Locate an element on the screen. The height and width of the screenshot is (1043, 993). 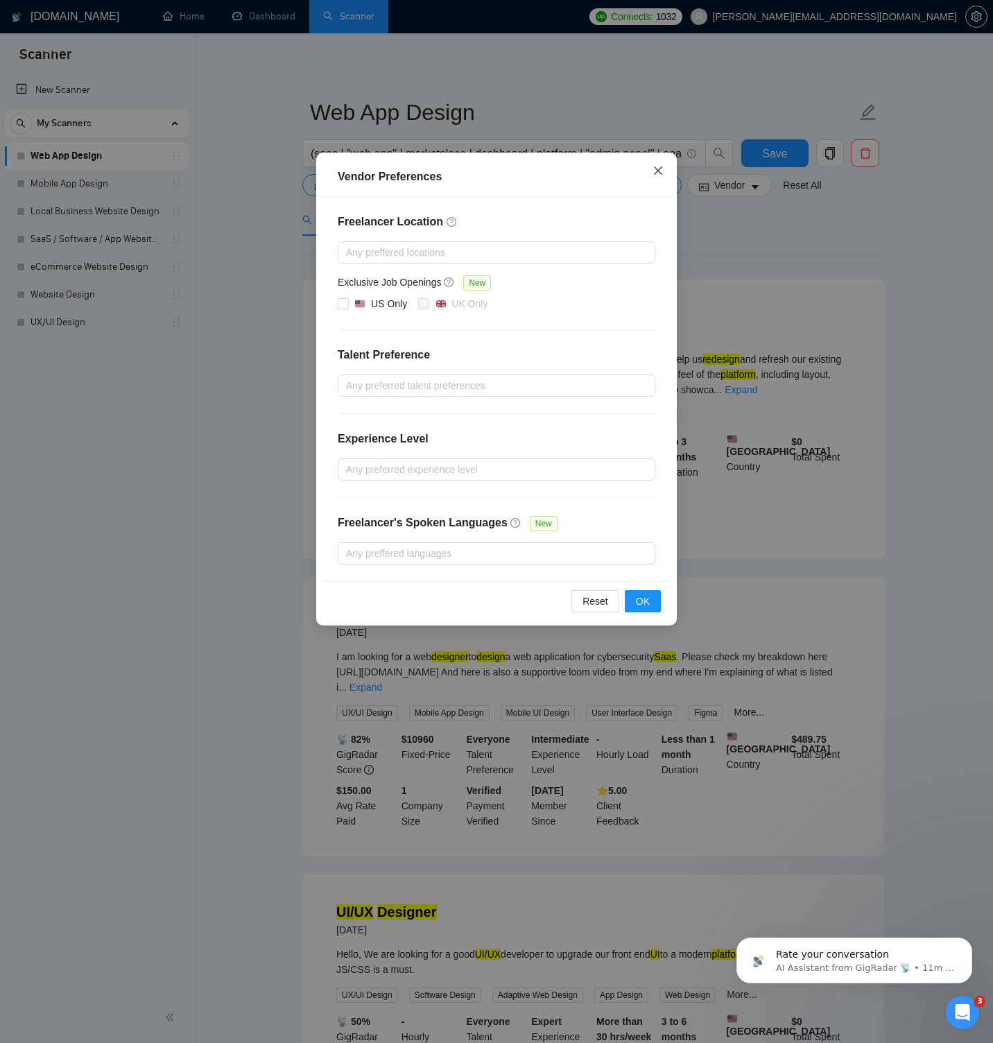
span: close is located at coordinates (658, 171).